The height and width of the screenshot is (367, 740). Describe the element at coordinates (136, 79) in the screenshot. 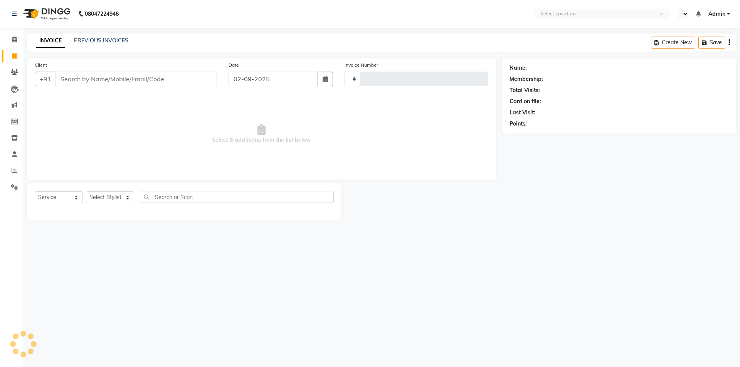

I see `input: Search by Name/Mobile/Email/Code` at that location.